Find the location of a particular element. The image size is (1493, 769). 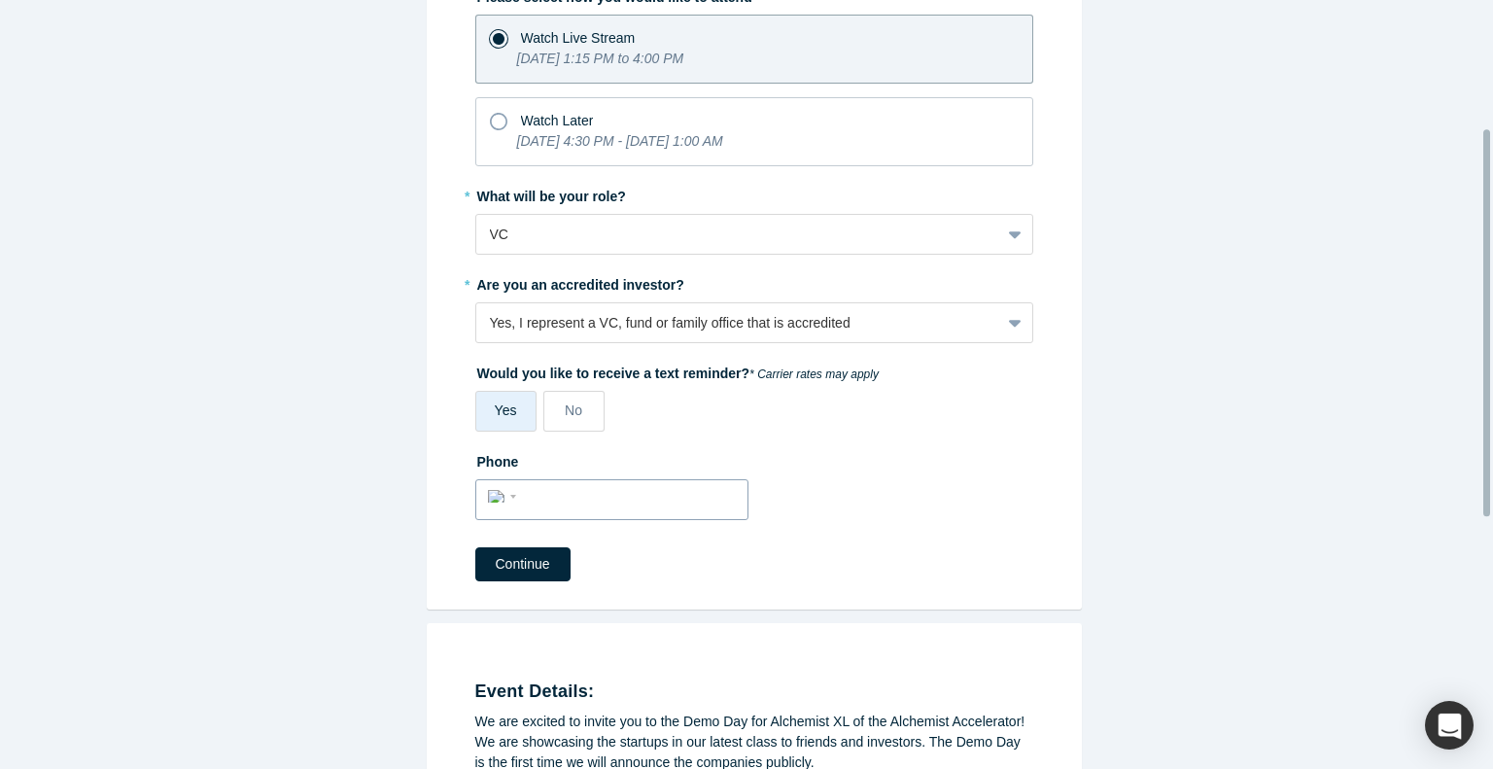

label: Are you an accredited investor? is located at coordinates (754, 282).